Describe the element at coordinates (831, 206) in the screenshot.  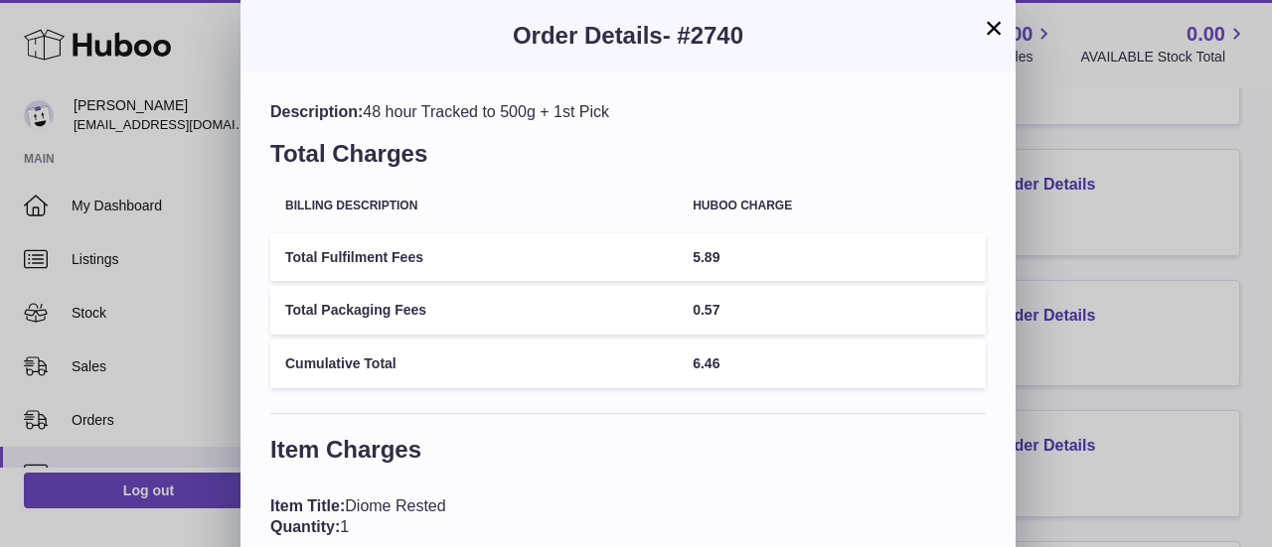
I see `th: Huboo charge` at that location.